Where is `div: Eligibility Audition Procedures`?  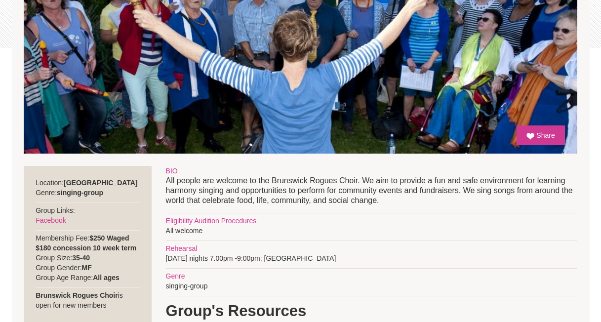 div: Eligibility Audition Procedures is located at coordinates (372, 221).